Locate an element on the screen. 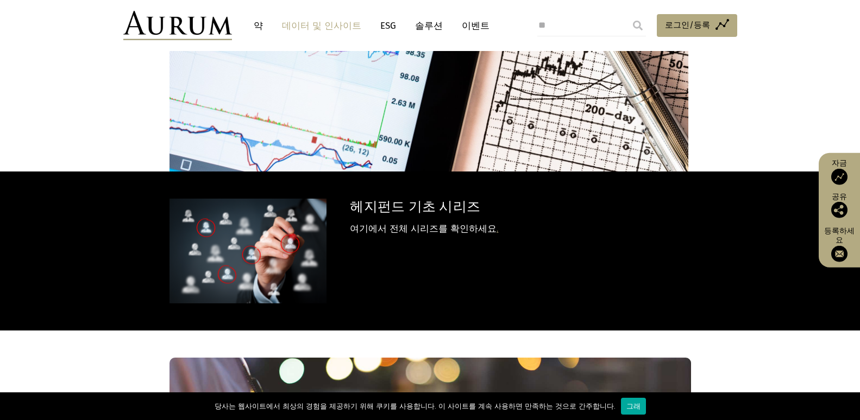 Image resolution: width=860 pixels, height=420 pixels. a: 데이터 및 인사이트 is located at coordinates (322, 26).